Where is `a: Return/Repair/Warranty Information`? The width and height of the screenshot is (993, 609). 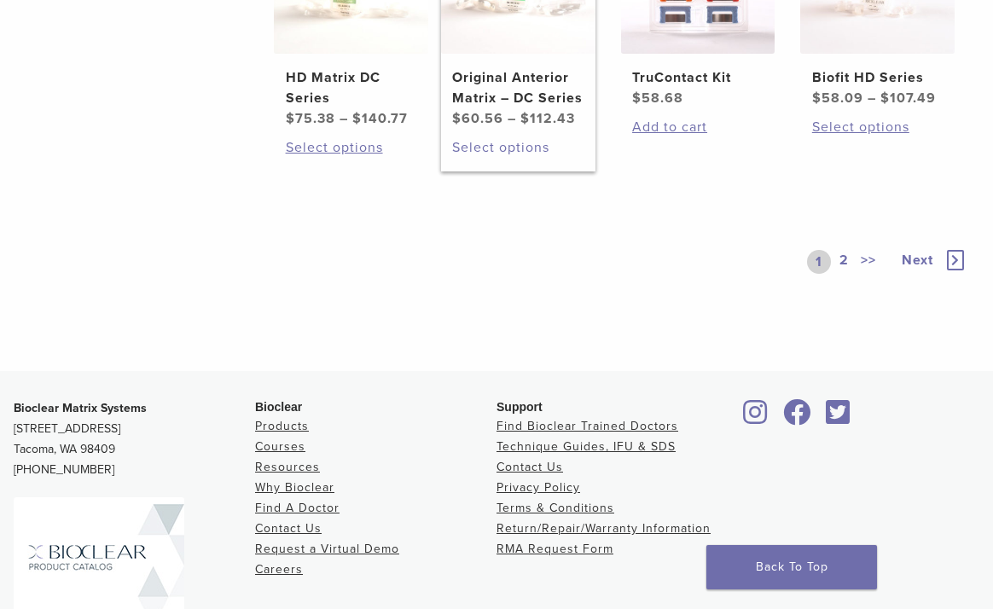
a: Return/Repair/Warranty Information is located at coordinates (603, 528).